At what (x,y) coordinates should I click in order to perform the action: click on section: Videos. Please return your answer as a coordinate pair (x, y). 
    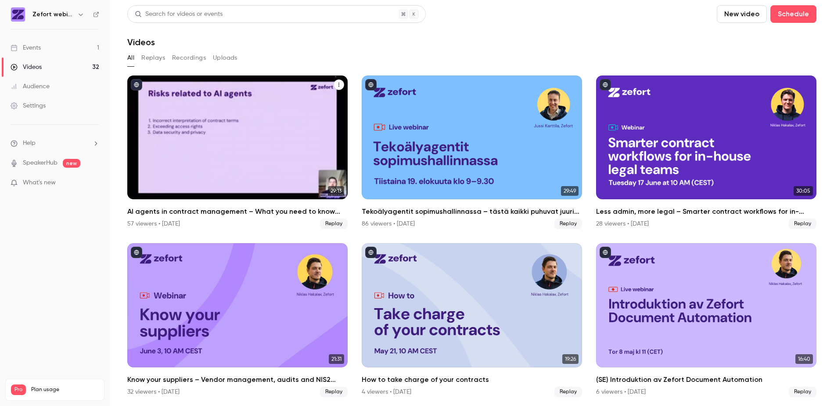
    Looking at the image, I should click on (472, 203).